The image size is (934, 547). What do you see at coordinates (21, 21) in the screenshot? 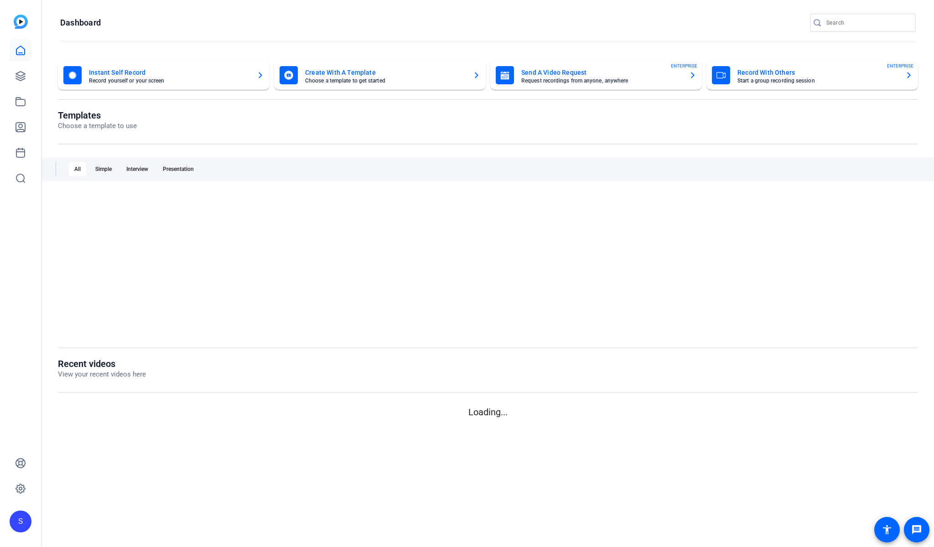
I see `img: blue-gradient.svg` at bounding box center [21, 21].